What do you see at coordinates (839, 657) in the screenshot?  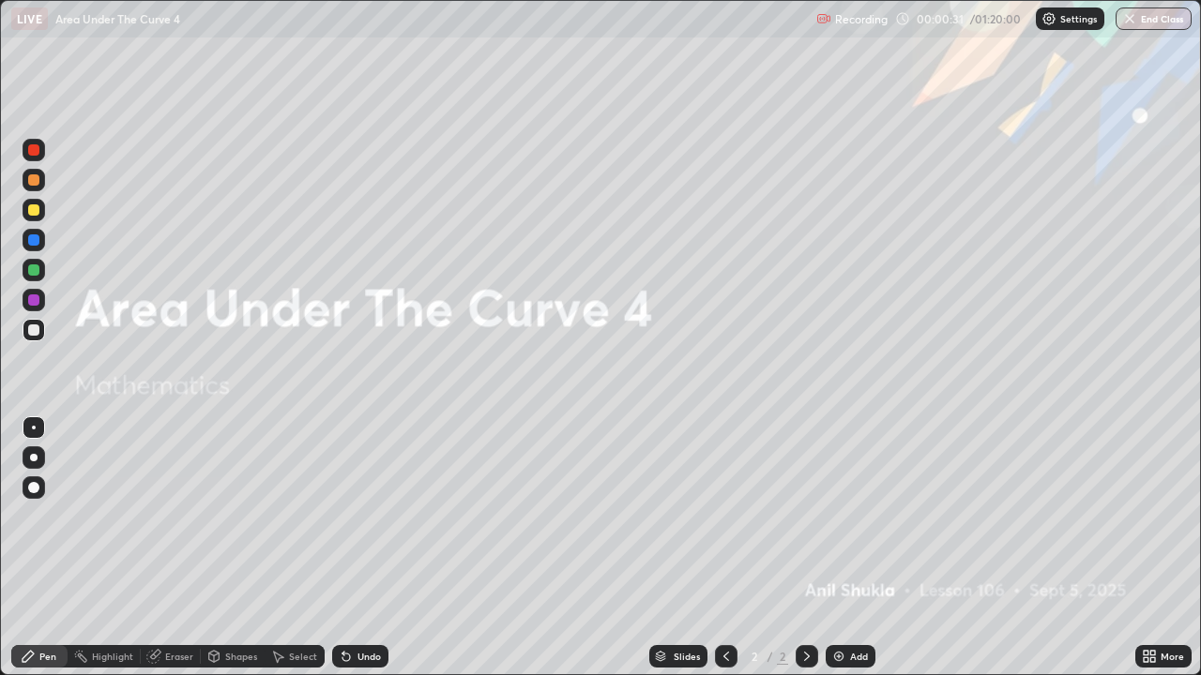 I see `img: add-slide-button` at bounding box center [839, 657].